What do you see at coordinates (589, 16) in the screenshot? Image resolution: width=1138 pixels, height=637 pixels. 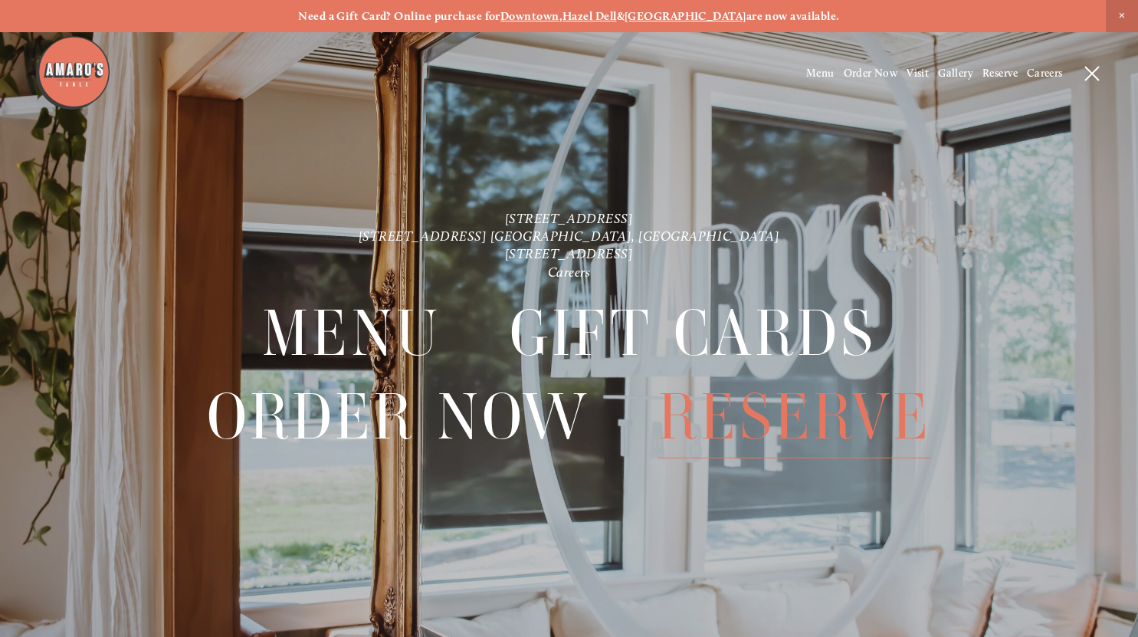 I see `a: Hazel Dell` at bounding box center [589, 16].